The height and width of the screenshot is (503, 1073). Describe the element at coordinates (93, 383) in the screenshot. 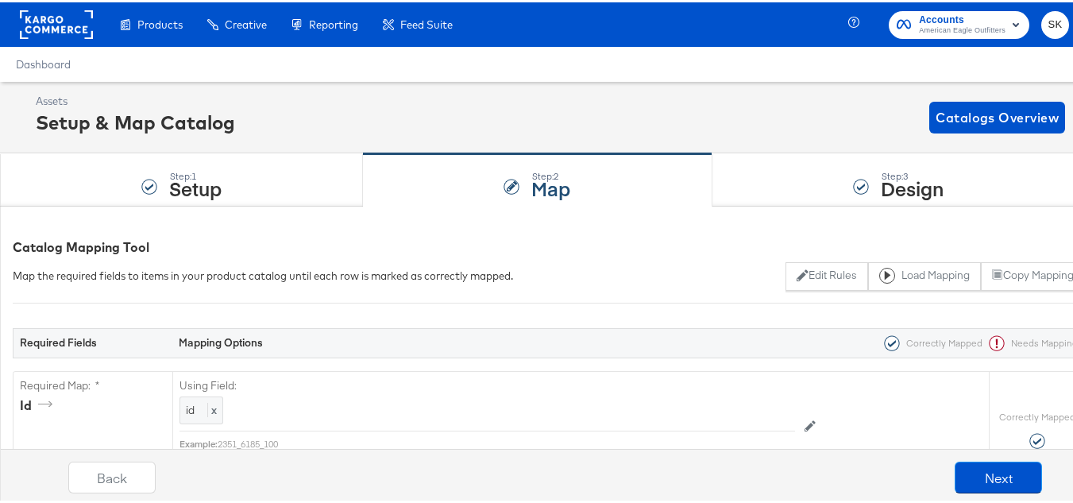

I see `label: Required Map: *` at that location.